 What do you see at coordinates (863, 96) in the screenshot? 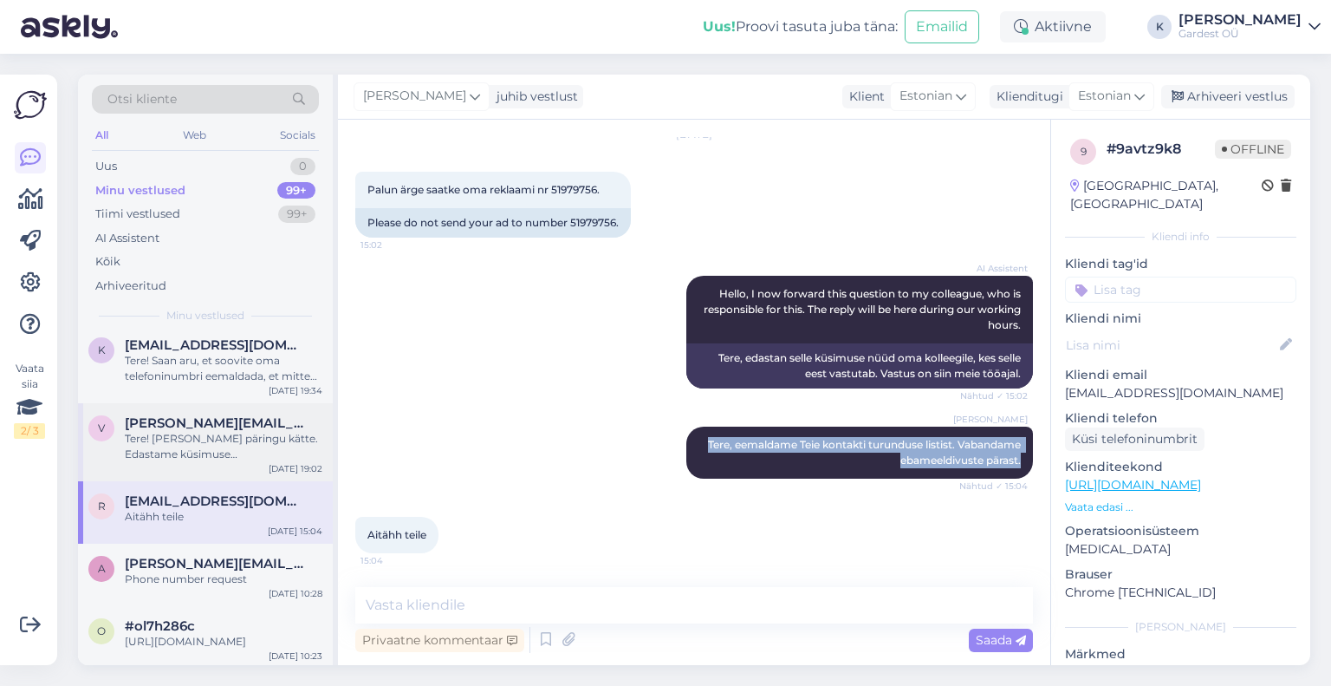
I see `div: Klient` at bounding box center [863, 96].